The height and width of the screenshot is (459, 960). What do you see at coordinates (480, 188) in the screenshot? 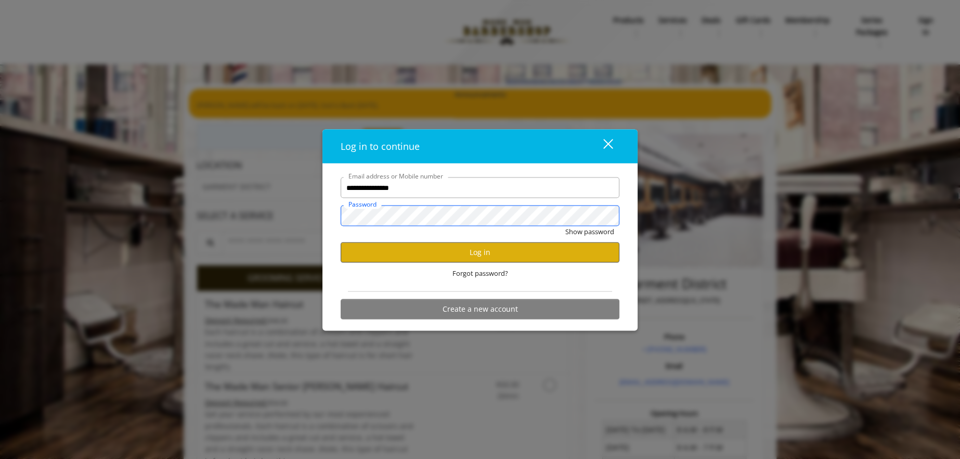
I see `input: Email address or Mobile number` at bounding box center [480, 188].